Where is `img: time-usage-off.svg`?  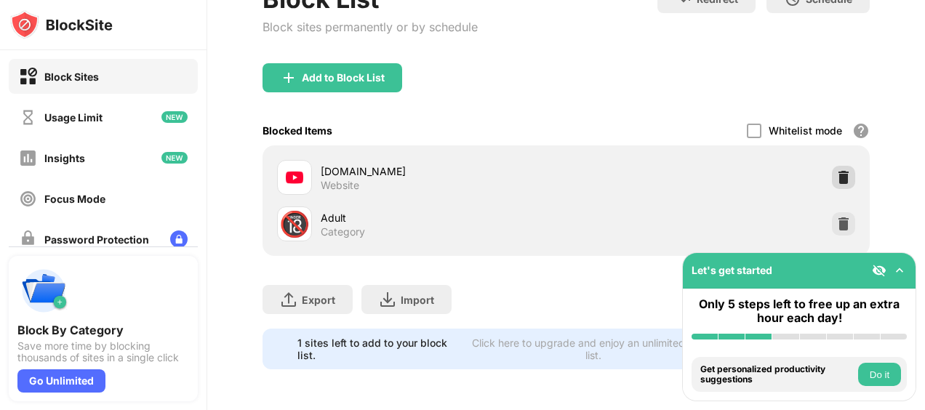
img: time-usage-off.svg is located at coordinates (28, 117).